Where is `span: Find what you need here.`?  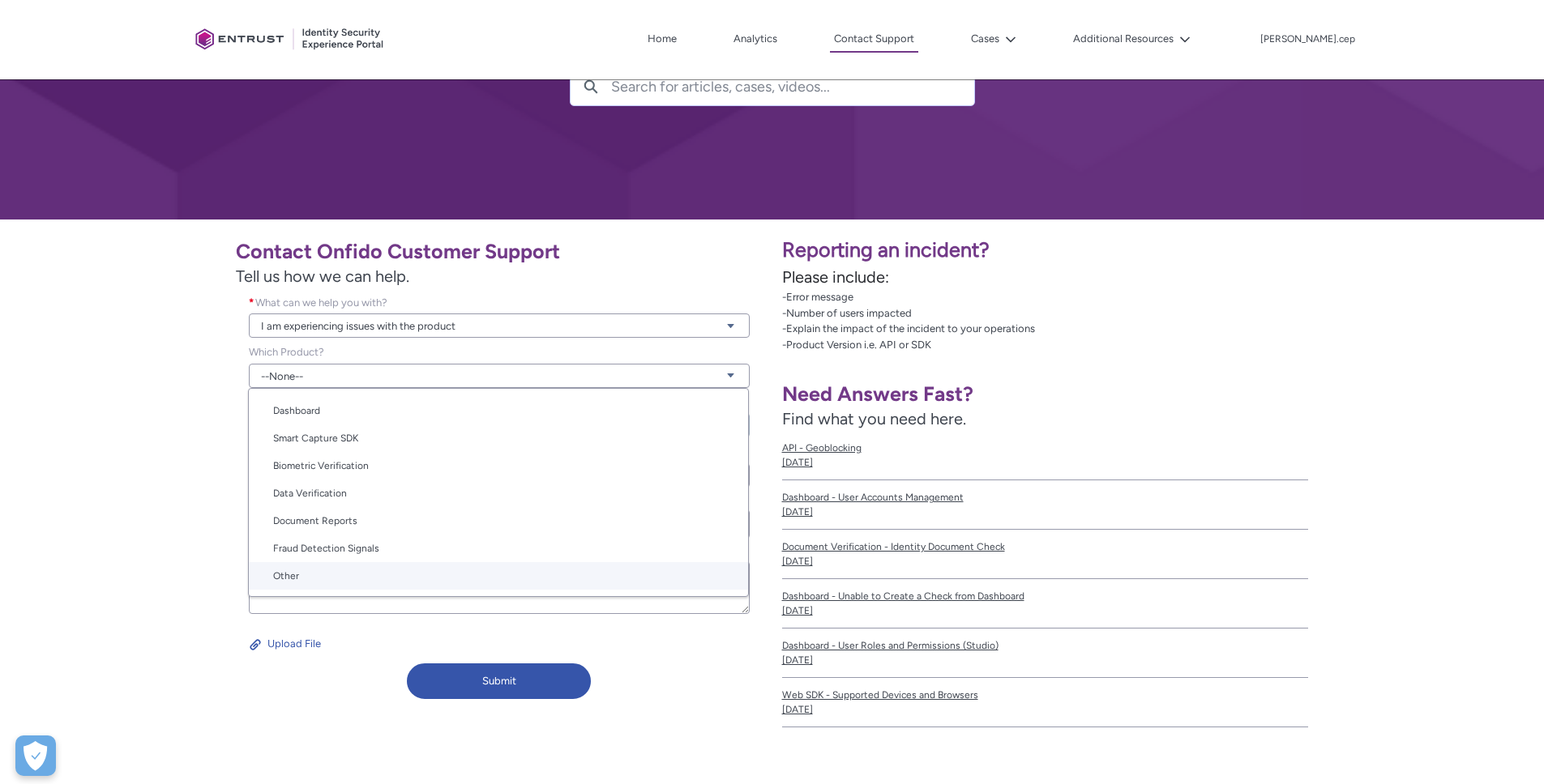 span: Find what you need here. is located at coordinates (874, 419).